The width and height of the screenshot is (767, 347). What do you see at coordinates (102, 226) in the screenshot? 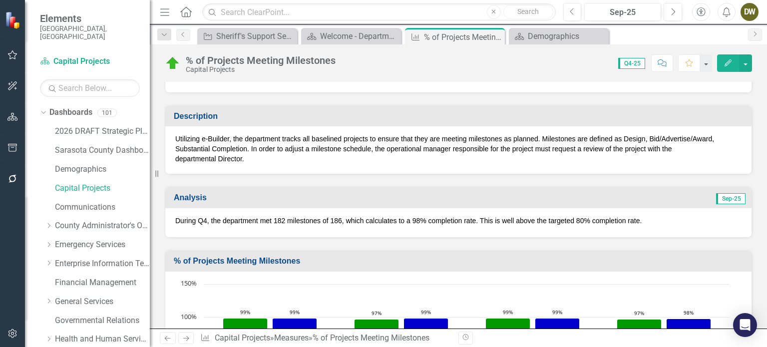
I see `a: County Administrator's Office` at bounding box center [102, 226].